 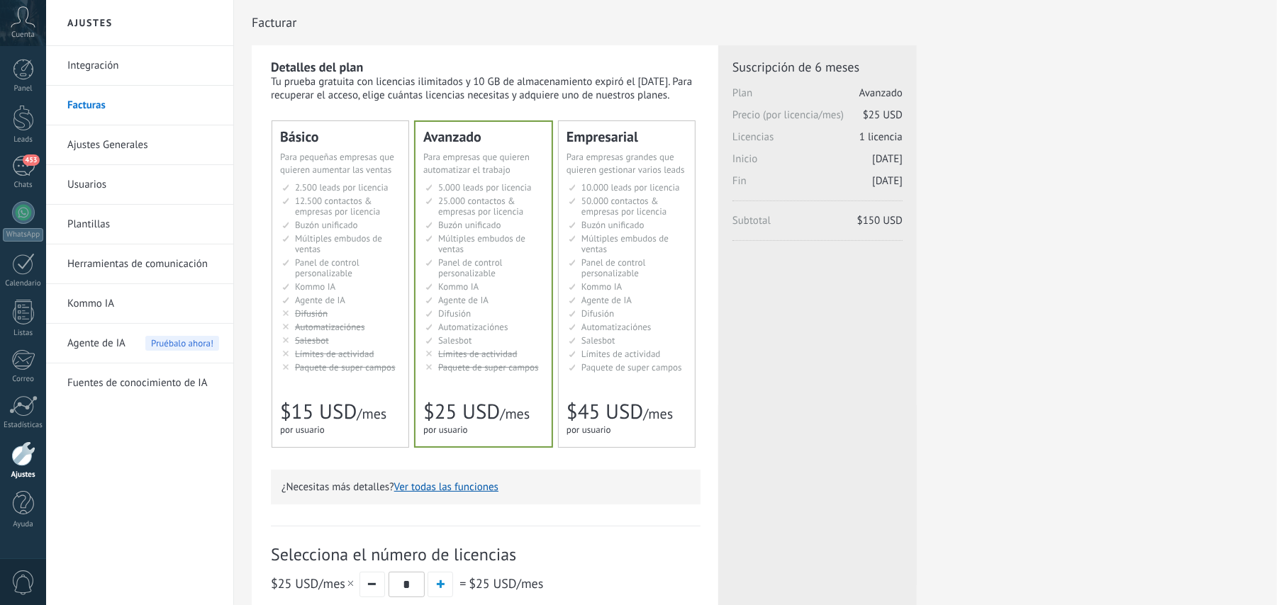 What do you see at coordinates (140, 225) in the screenshot?
I see `li: Plantillas` at bounding box center [140, 225].